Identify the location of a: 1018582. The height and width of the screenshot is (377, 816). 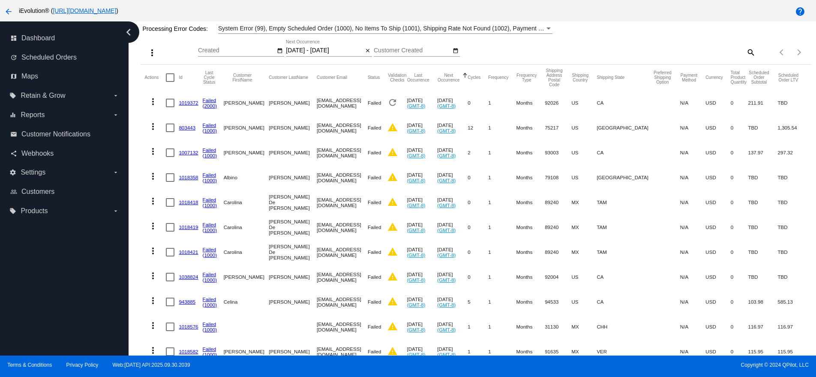
(188, 351).